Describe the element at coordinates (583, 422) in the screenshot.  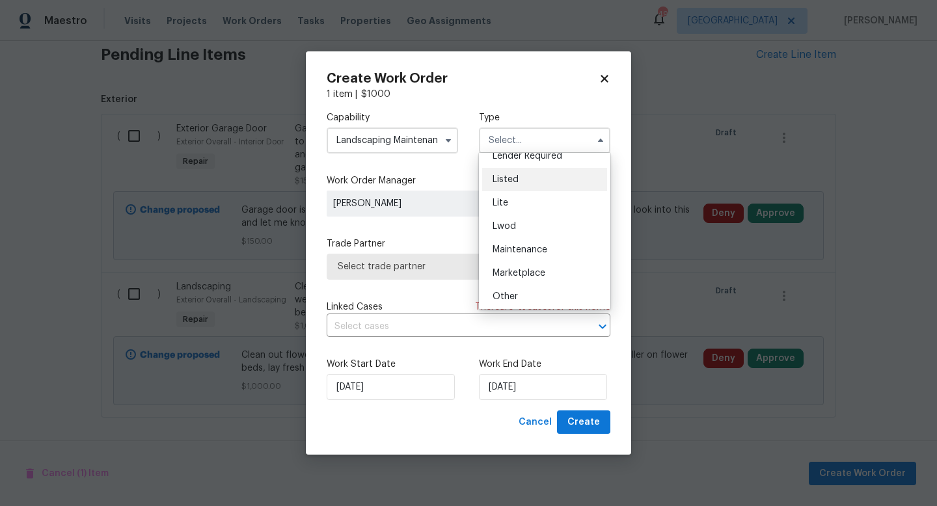
I see `span: Create` at that location.